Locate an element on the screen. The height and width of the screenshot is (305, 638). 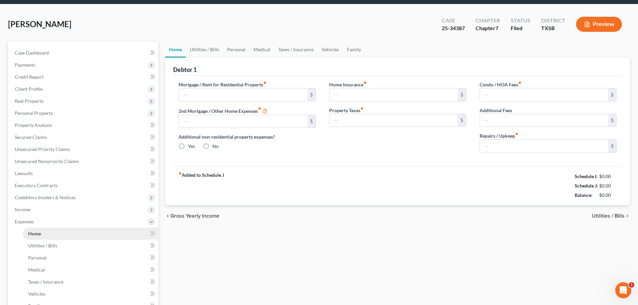
span: Gross Yearly Income is located at coordinates (195, 216).